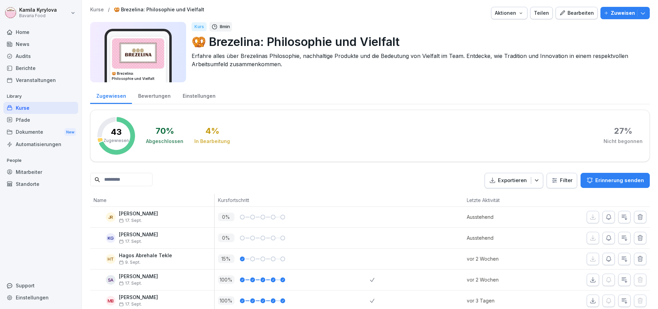  What do you see at coordinates (41, 132) in the screenshot?
I see `a: DokumenteNew` at bounding box center [41, 132].